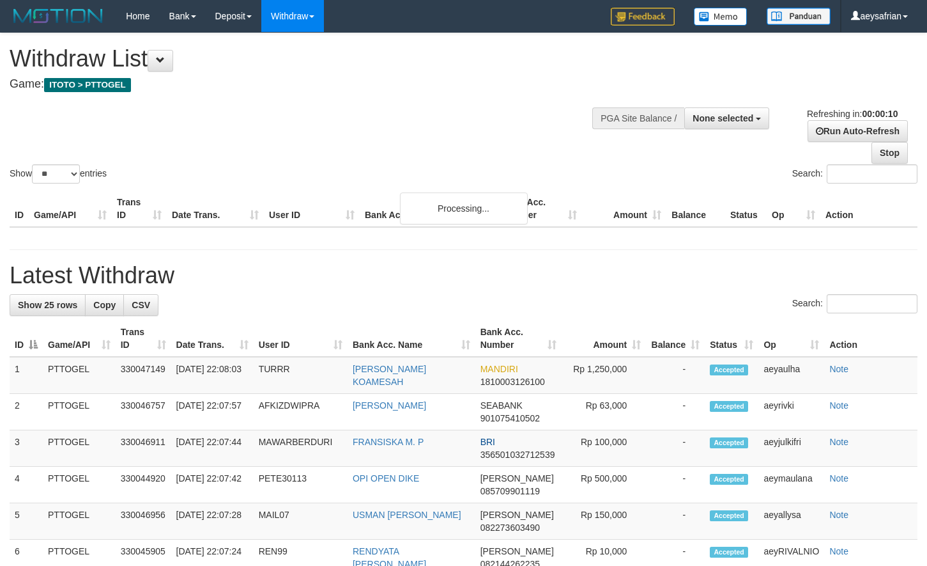 The width and height of the screenshot is (927, 566). I want to click on strong: 00:00:10, so click(880, 114).